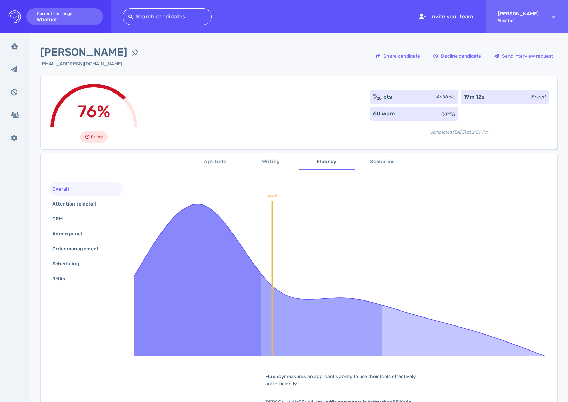 The width and height of the screenshot is (568, 402). I want to click on span: Scenarios, so click(382, 162).